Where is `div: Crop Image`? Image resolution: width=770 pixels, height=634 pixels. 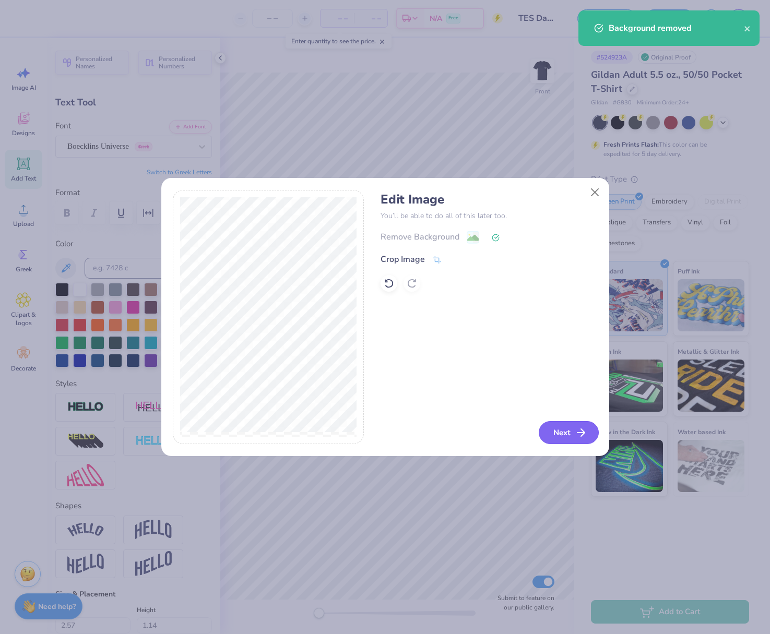
div: Crop Image is located at coordinates (402, 259).